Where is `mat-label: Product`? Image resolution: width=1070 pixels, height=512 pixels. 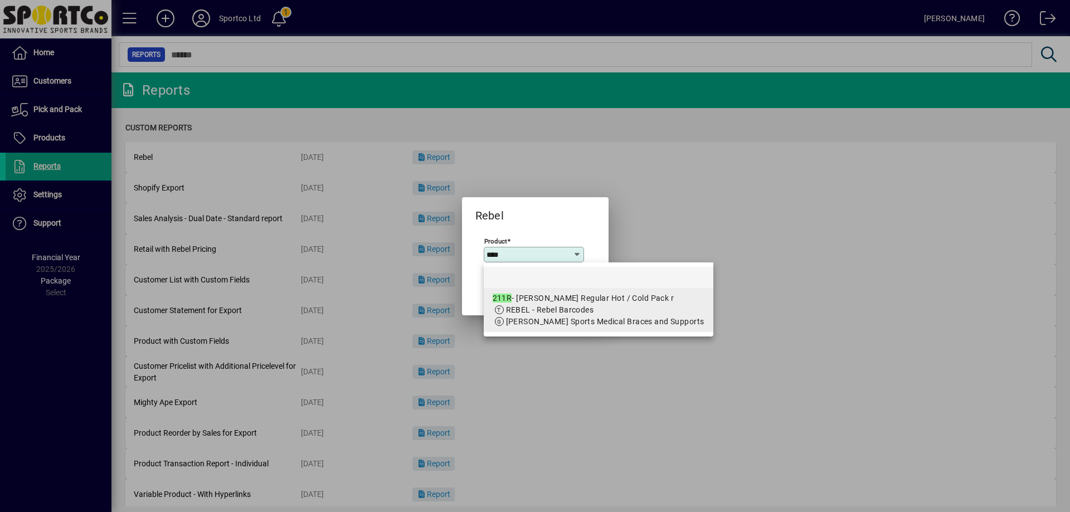
mat-label: Product is located at coordinates (495, 241).